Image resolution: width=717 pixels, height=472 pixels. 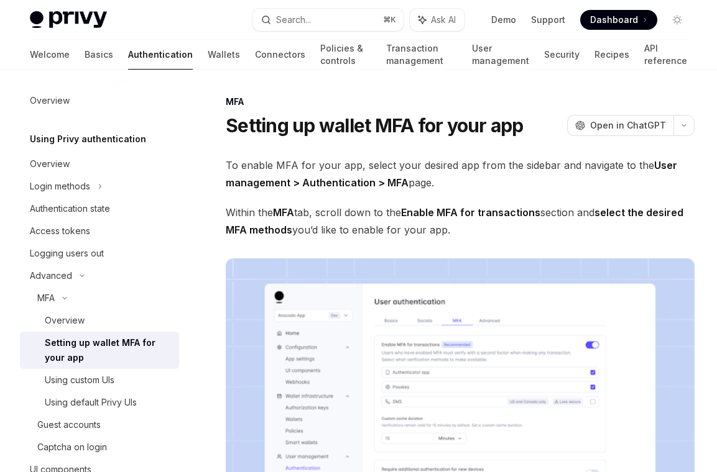 What do you see at coordinates (88, 139) in the screenshot?
I see `h5: Using Privy authentication` at bounding box center [88, 139].